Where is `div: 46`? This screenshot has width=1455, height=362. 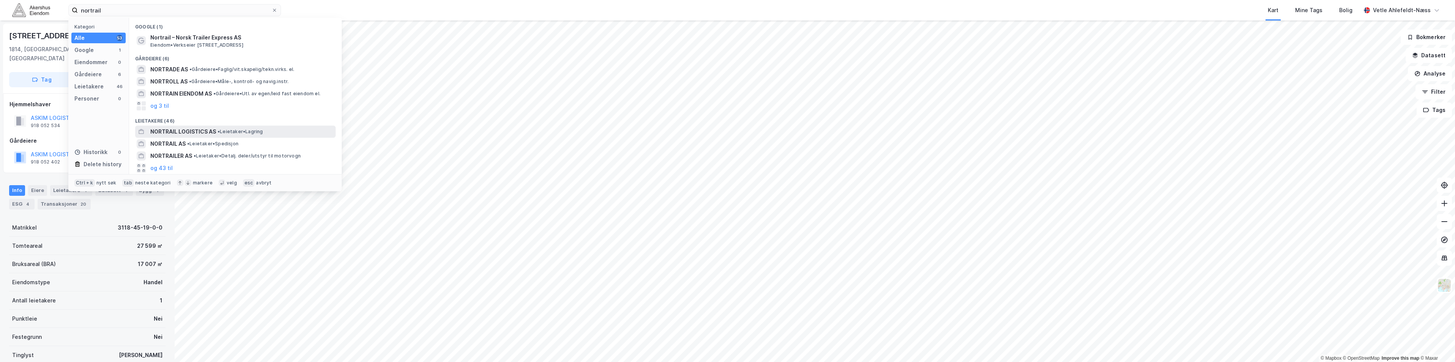 div: 46 is located at coordinates (120, 87).